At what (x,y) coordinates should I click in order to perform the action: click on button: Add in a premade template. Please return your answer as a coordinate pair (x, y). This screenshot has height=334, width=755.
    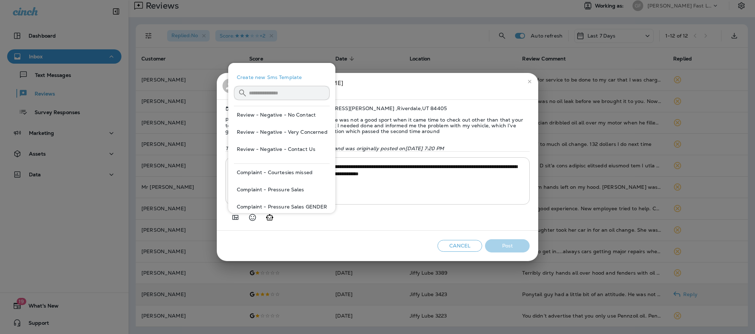
    Looking at the image, I should click on (235, 217).